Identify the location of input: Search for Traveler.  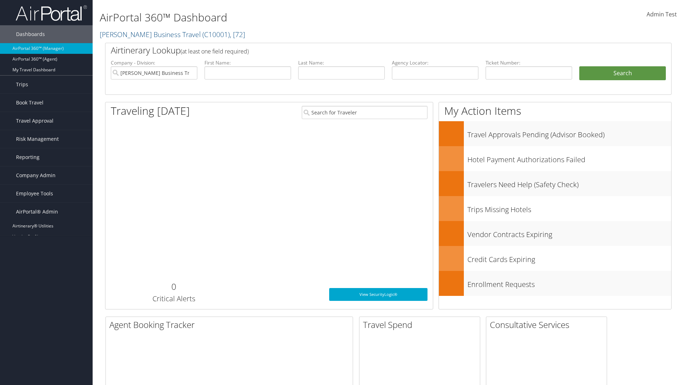
(365, 112).